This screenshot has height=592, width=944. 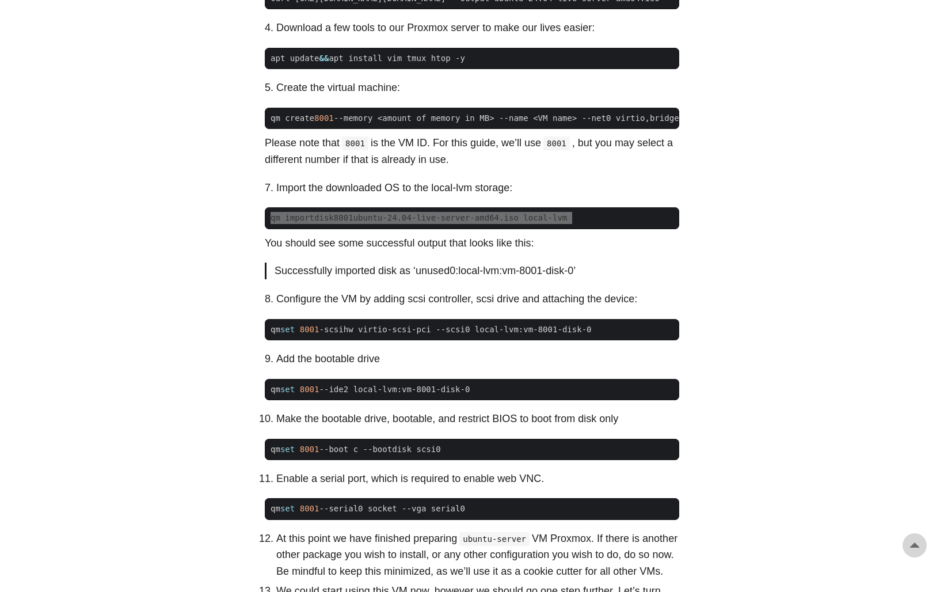 I want to click on p: Successfully imported disk as ‘unused0:local-lvm:vm-8001-disk-0’, so click(x=473, y=271).